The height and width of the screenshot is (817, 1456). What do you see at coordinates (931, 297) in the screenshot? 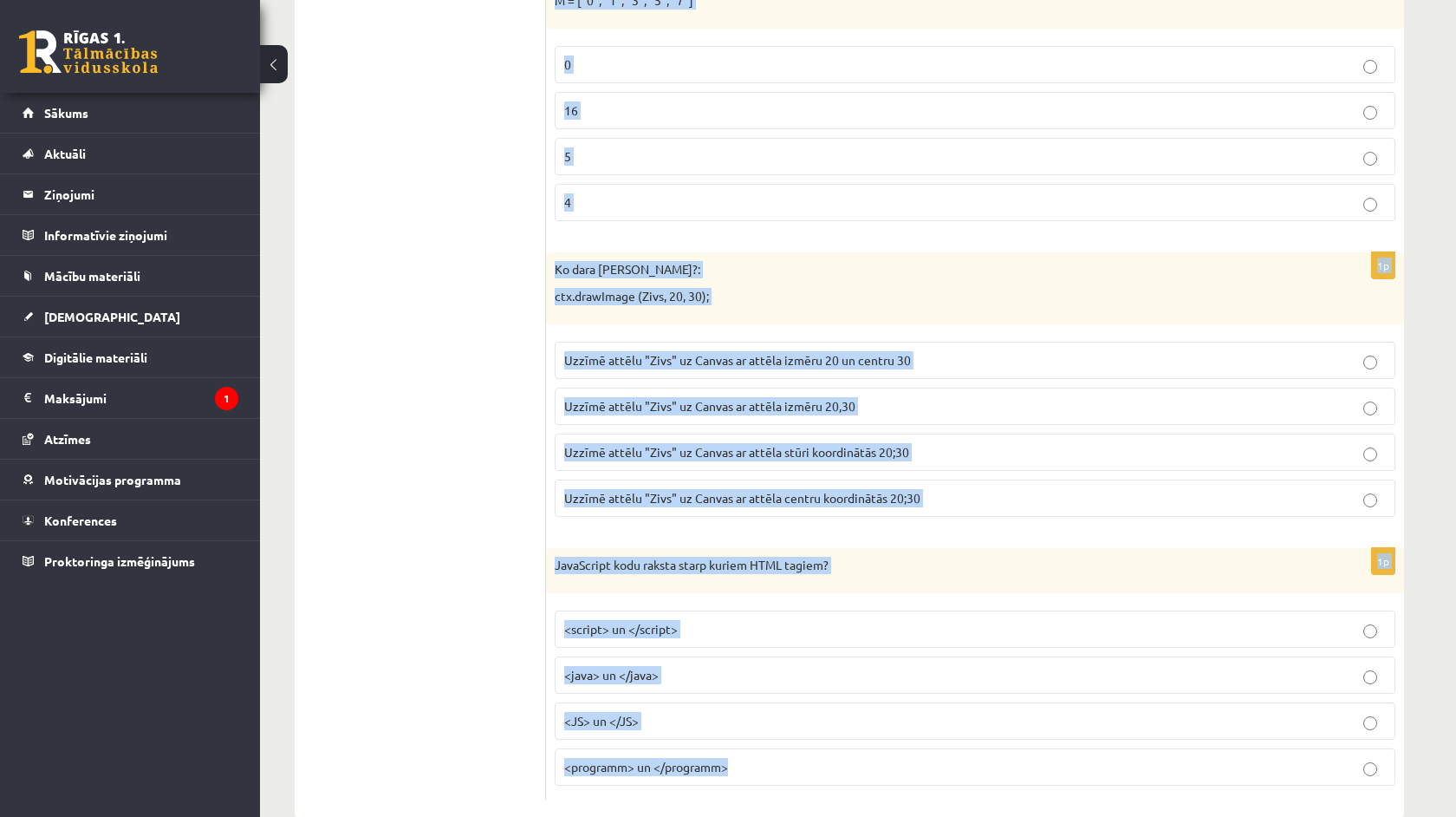
I see `p: ctx.drawImage (Zivs, 20, 30);` at bounding box center [931, 297].